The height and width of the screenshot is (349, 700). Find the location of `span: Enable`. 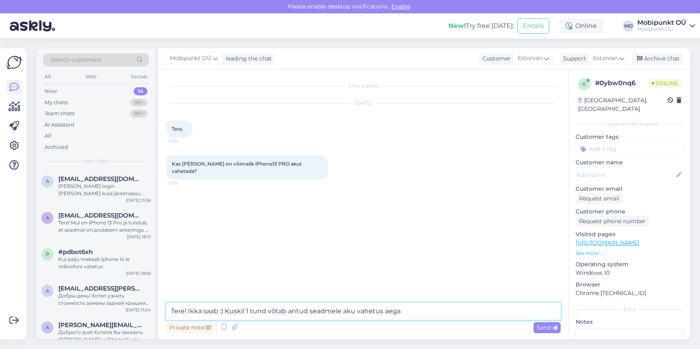

span: Enable is located at coordinates (401, 6).